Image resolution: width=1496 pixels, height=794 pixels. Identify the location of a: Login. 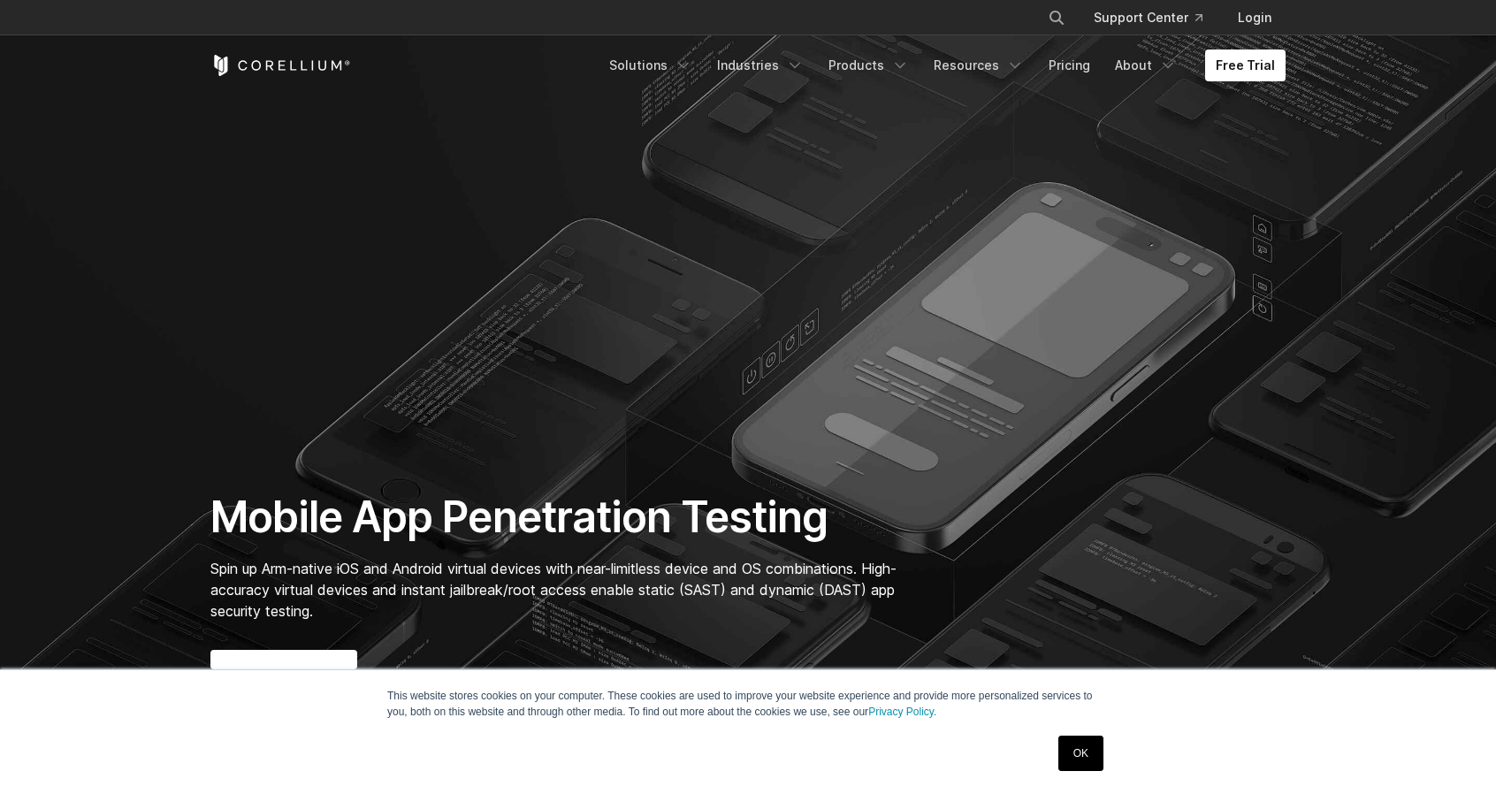
(1255, 18).